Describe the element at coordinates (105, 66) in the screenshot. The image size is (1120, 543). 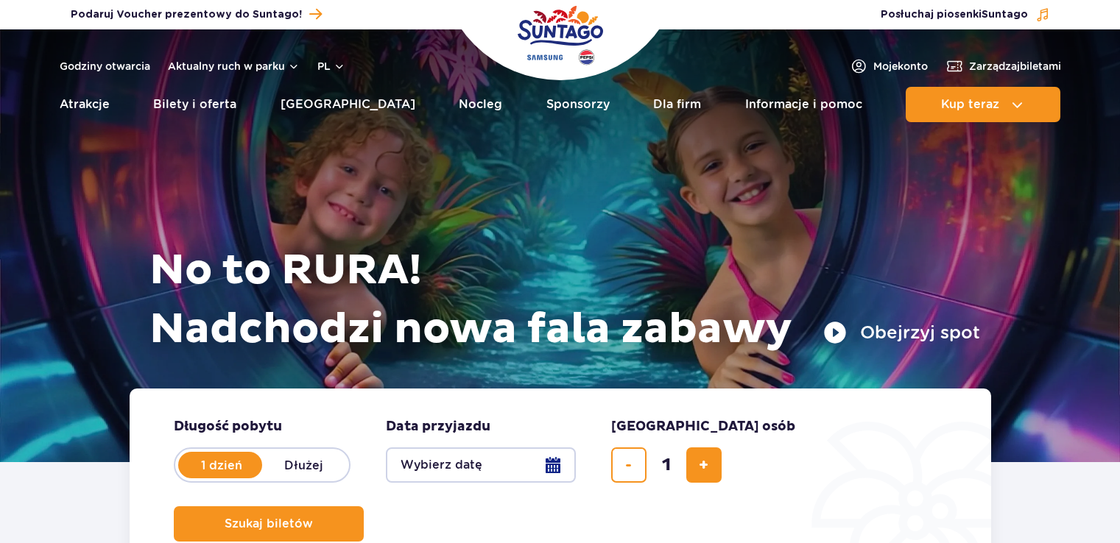
I see `a: Godziny otwarcia` at that location.